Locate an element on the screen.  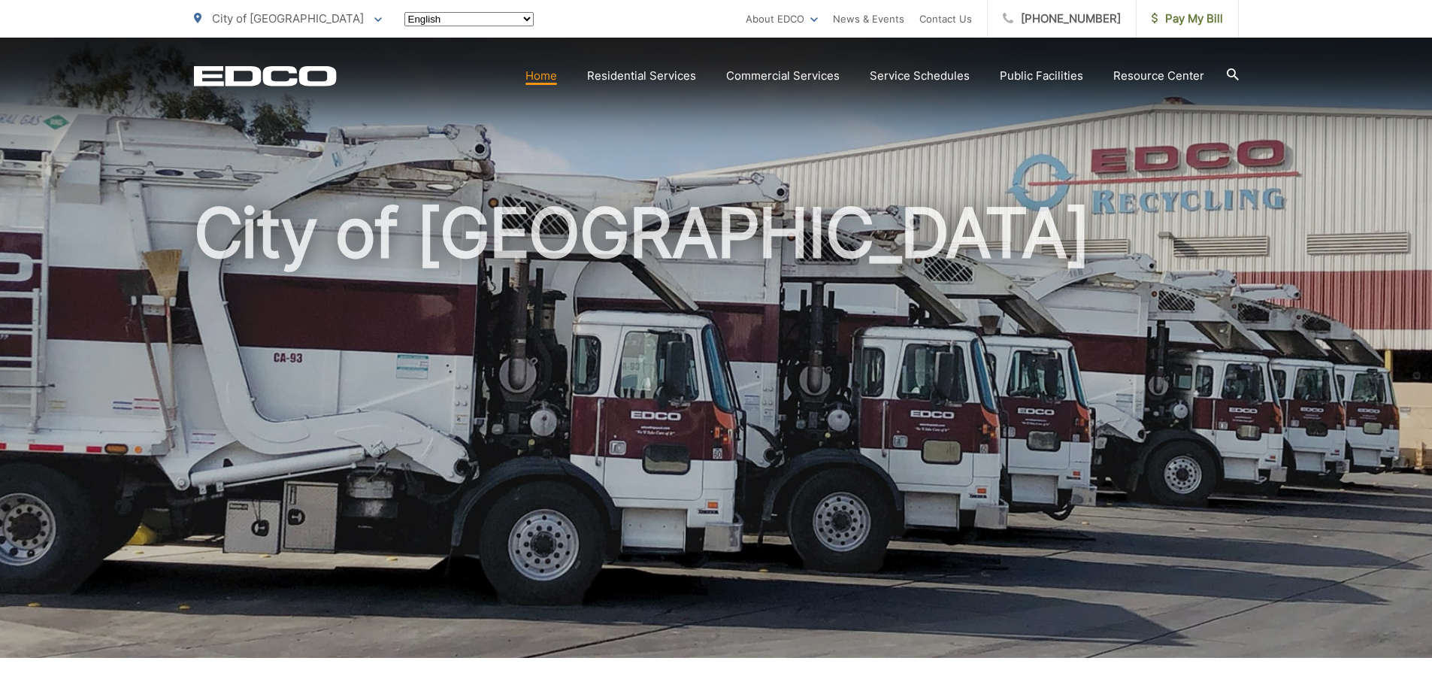
a: EDCD logo. Return to the homepage. is located at coordinates (265, 76).